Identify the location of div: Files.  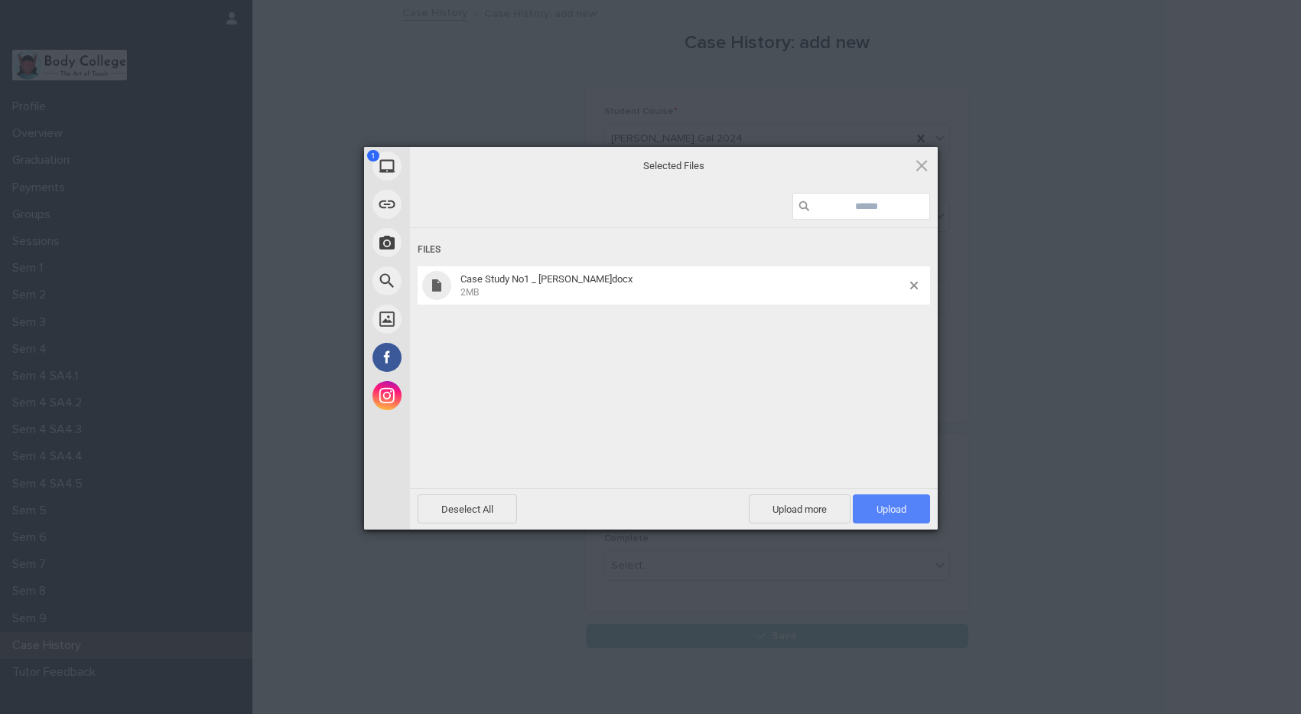
(674, 249).